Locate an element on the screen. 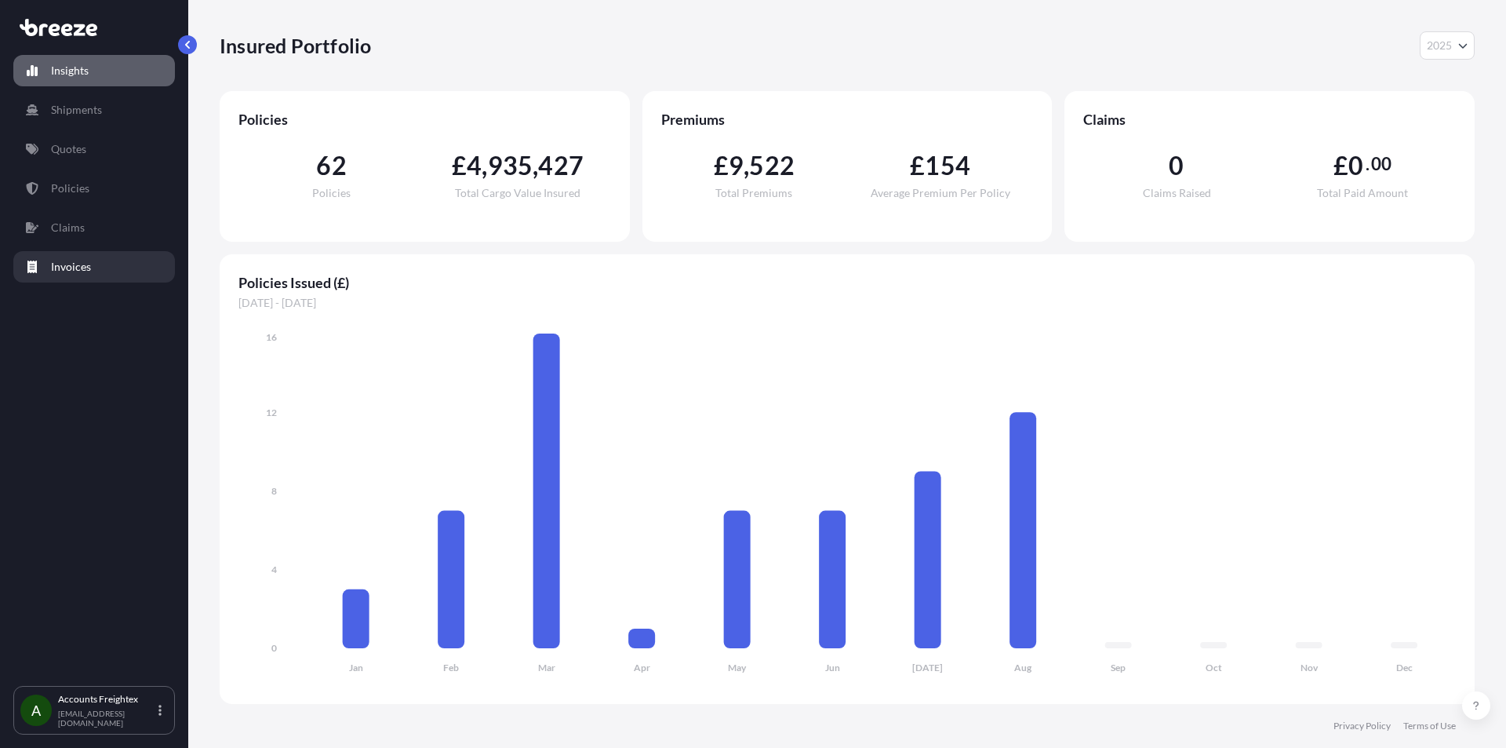 The height and width of the screenshot is (748, 1506). span: 427 is located at coordinates (561, 166).